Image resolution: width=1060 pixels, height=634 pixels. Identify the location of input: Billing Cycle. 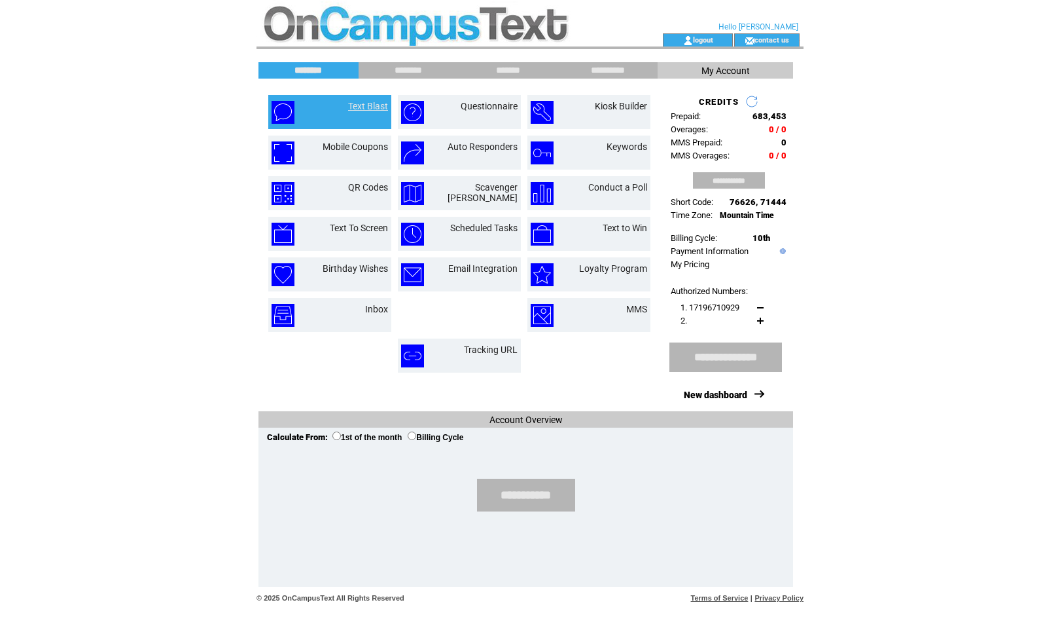
(412, 435).